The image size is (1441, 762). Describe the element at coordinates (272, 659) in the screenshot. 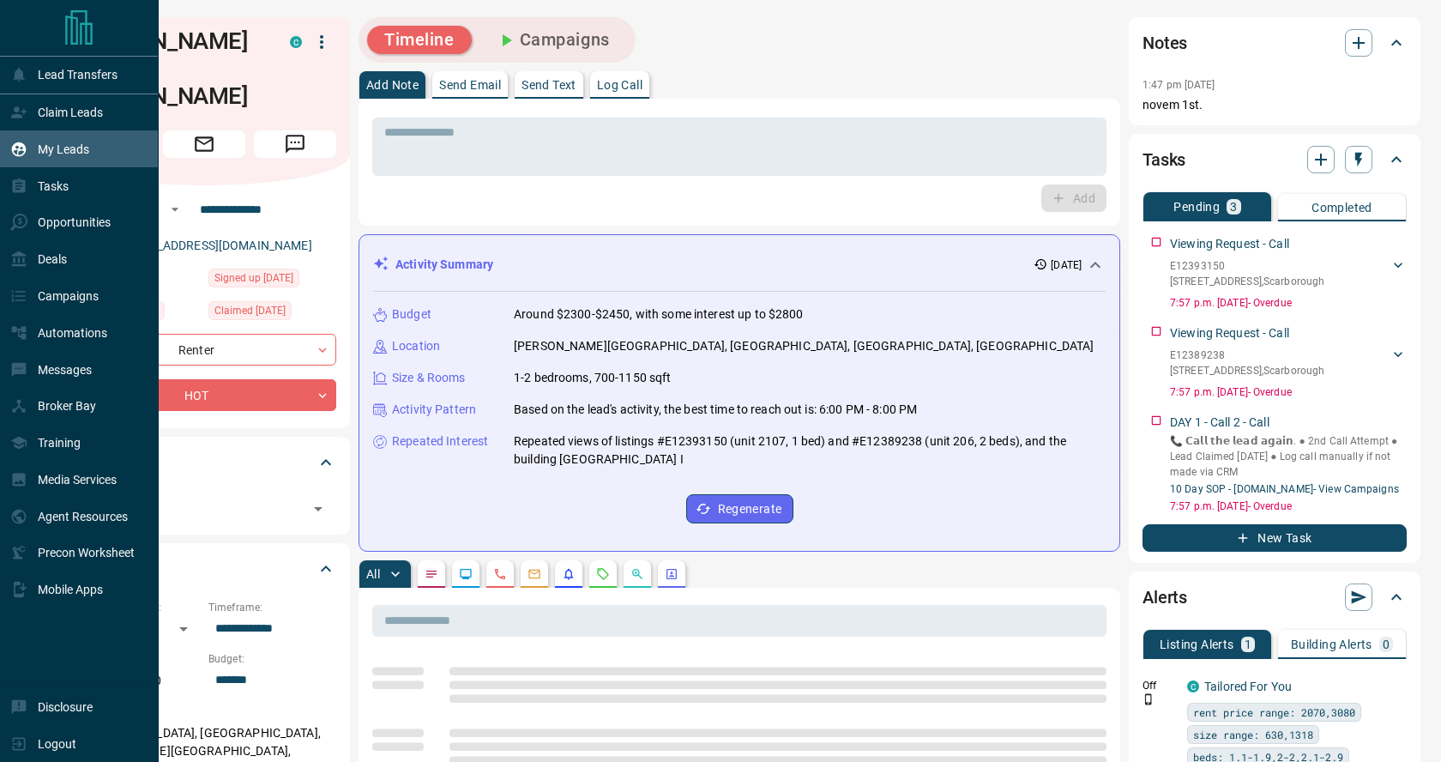

I see `p: Budget:` at that location.